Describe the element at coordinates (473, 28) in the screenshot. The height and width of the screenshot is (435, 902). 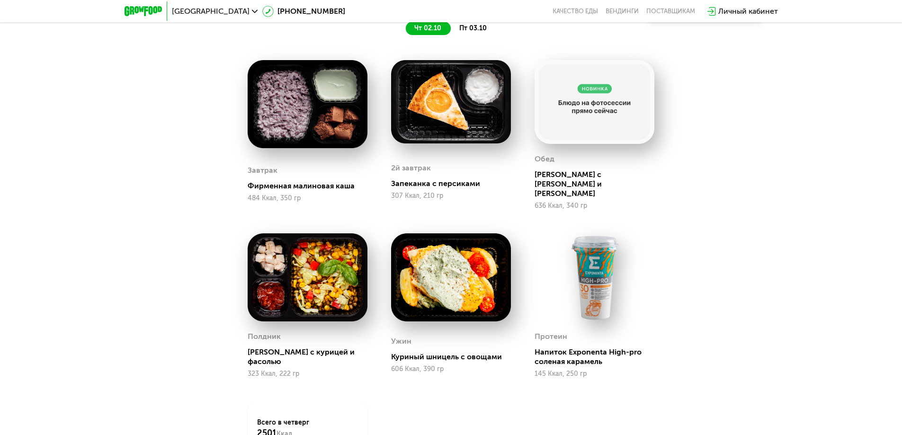
I see `span: пт 03.10` at that location.